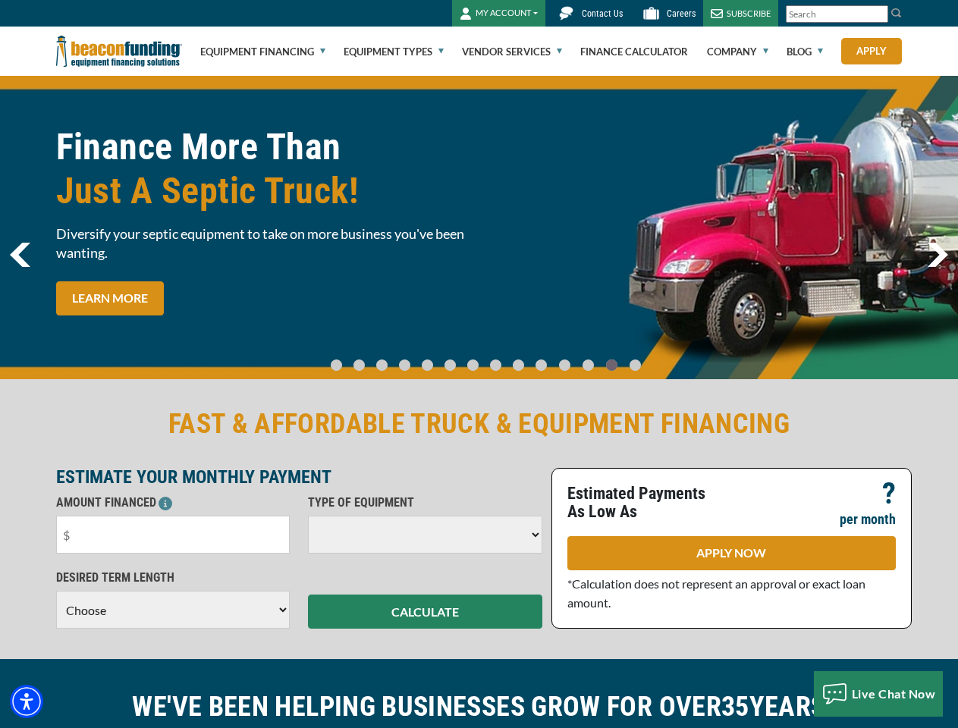 The image size is (958, 728). What do you see at coordinates (27, 701) in the screenshot?
I see `div: Accessibility Menu` at bounding box center [27, 701].